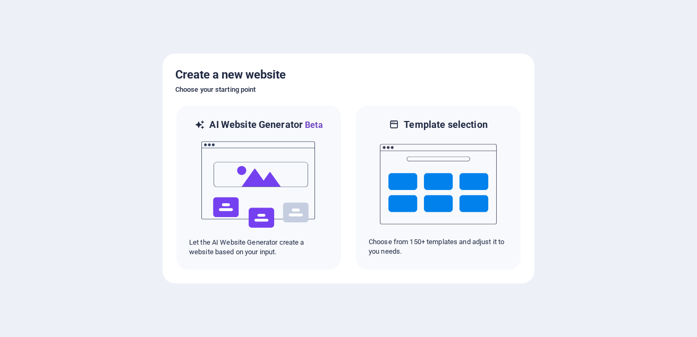 This screenshot has height=337, width=697. I want to click on p: Let the AI Website Generator create a website based on your input., so click(259, 247).